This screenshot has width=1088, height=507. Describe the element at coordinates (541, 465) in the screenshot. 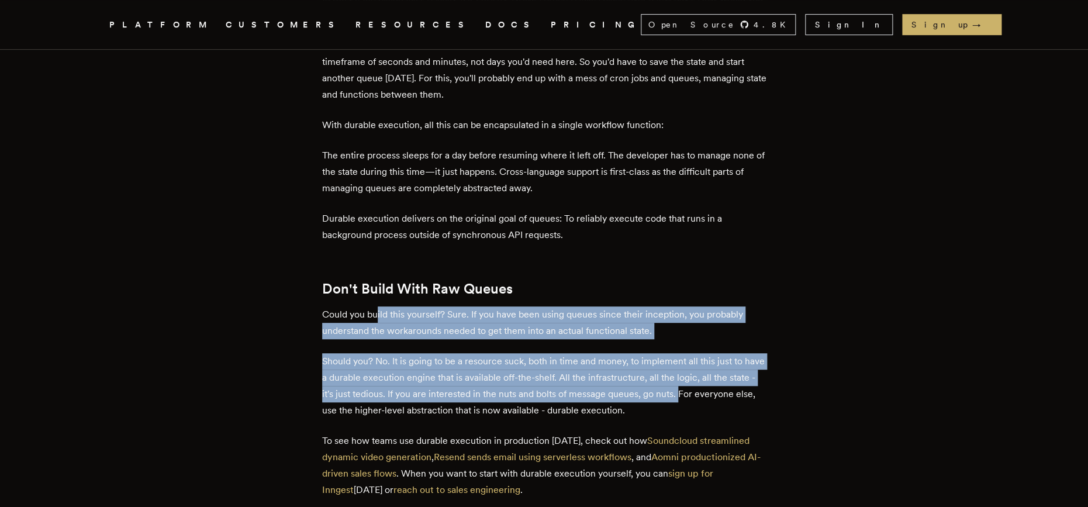

I see `a: Aomni productionized AI-driven sales flows` at that location.